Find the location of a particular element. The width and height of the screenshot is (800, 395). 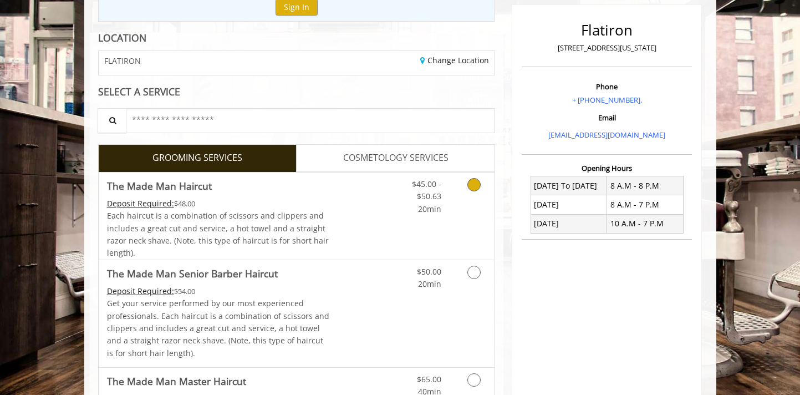

div: SELECT A SERVICE is located at coordinates (296, 91).